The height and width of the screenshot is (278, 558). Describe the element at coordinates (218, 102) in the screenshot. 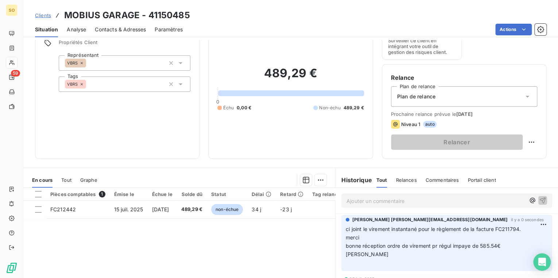

I see `span: 0` at that location.